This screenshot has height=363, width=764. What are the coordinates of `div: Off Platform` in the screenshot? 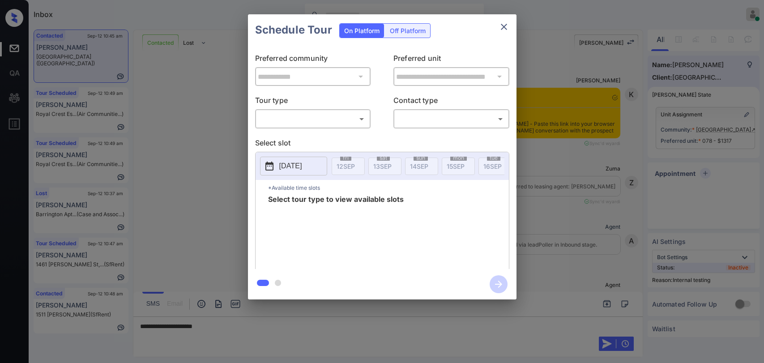 It's located at (408, 30).